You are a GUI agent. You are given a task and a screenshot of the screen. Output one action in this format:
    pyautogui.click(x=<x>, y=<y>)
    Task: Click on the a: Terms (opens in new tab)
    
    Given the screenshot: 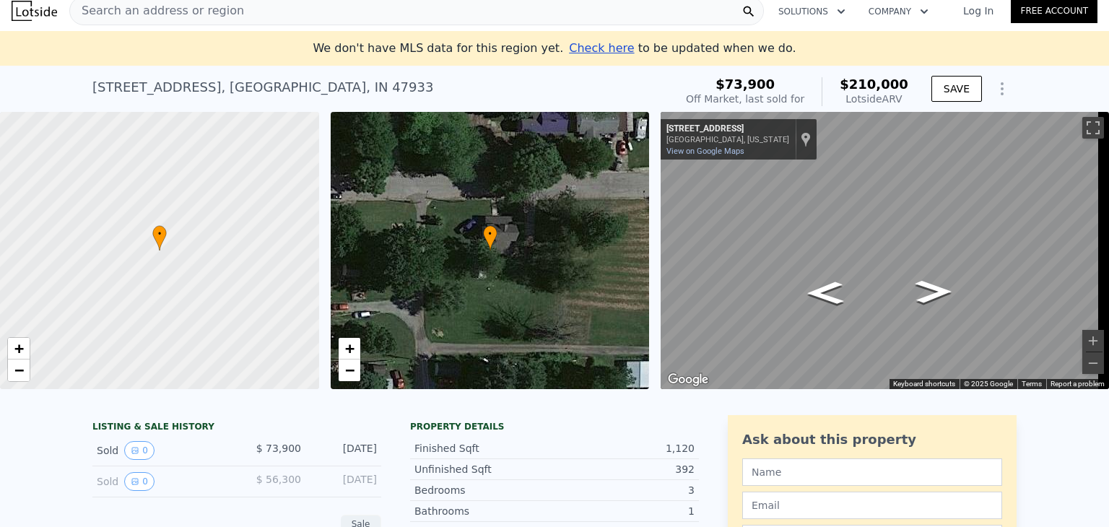 What is the action you would take?
    pyautogui.click(x=1032, y=383)
    